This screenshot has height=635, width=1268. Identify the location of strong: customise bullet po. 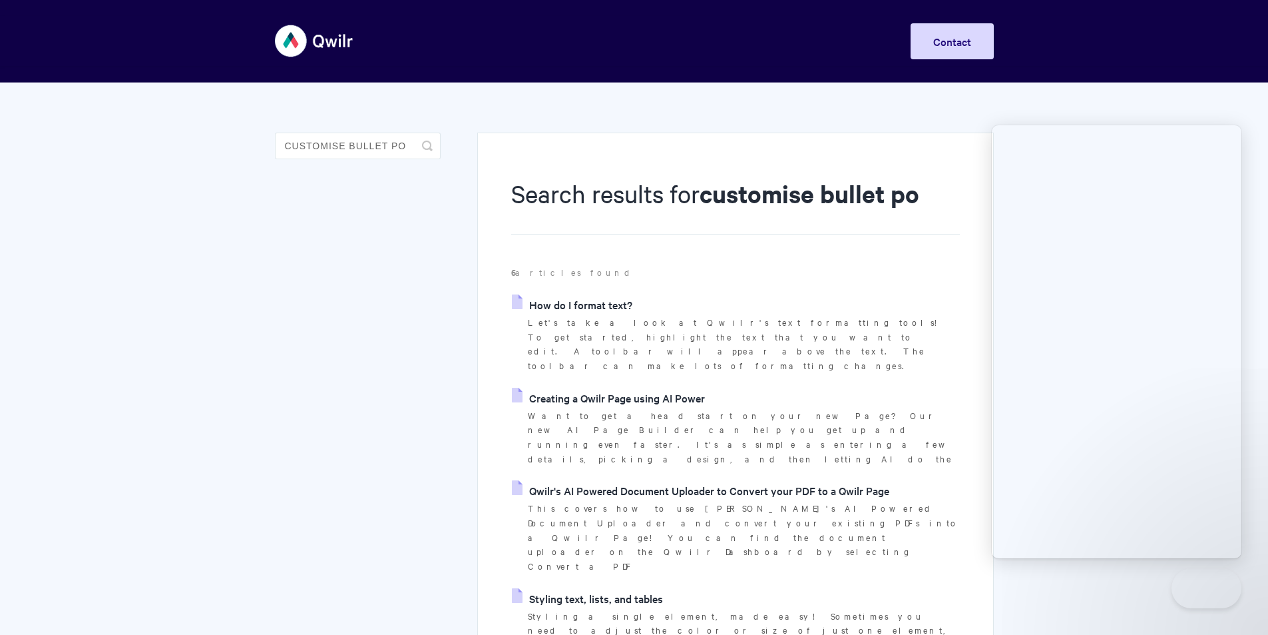
(810, 193).